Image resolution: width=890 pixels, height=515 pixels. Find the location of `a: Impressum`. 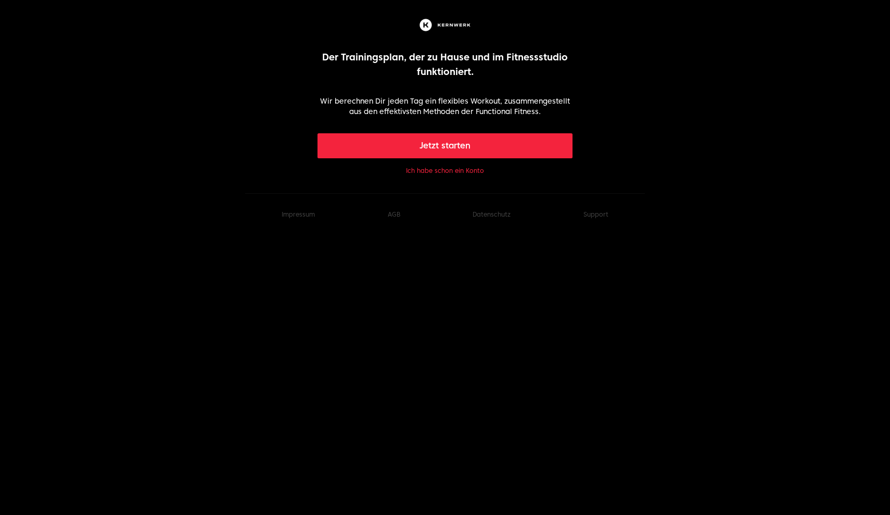

a: Impressum is located at coordinates (298, 214).